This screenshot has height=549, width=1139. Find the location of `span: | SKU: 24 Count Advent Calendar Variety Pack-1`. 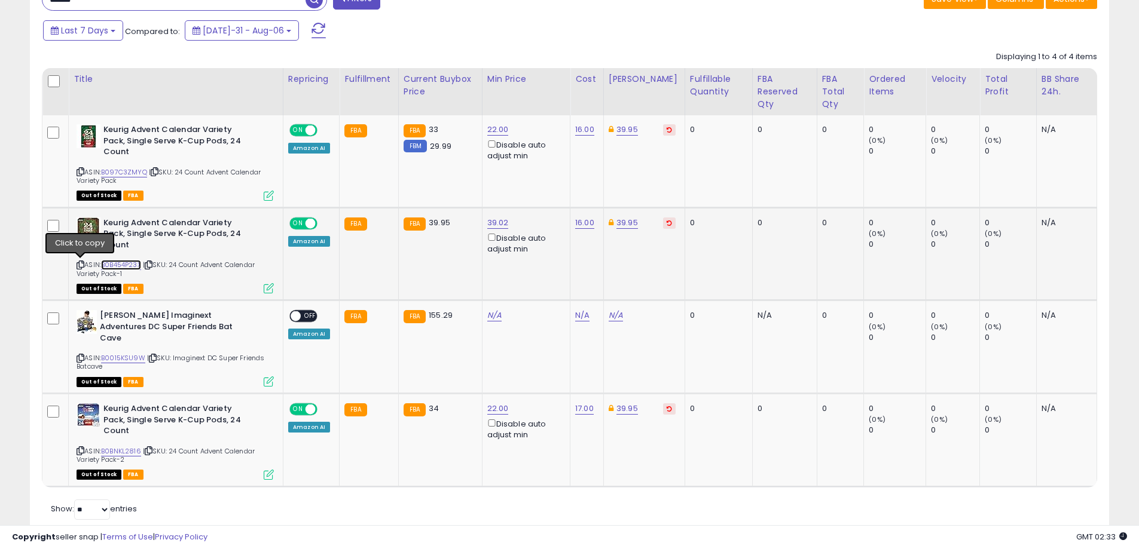

span: | SKU: 24 Count Advent Calendar Variety Pack-1 is located at coordinates (166, 269).